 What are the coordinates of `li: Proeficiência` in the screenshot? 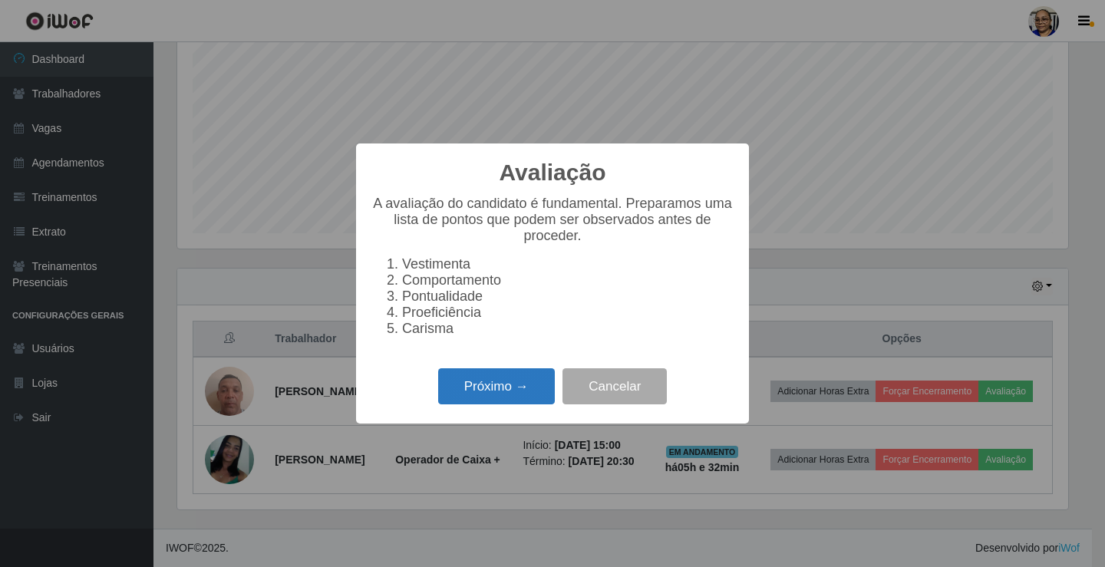 It's located at (568, 312).